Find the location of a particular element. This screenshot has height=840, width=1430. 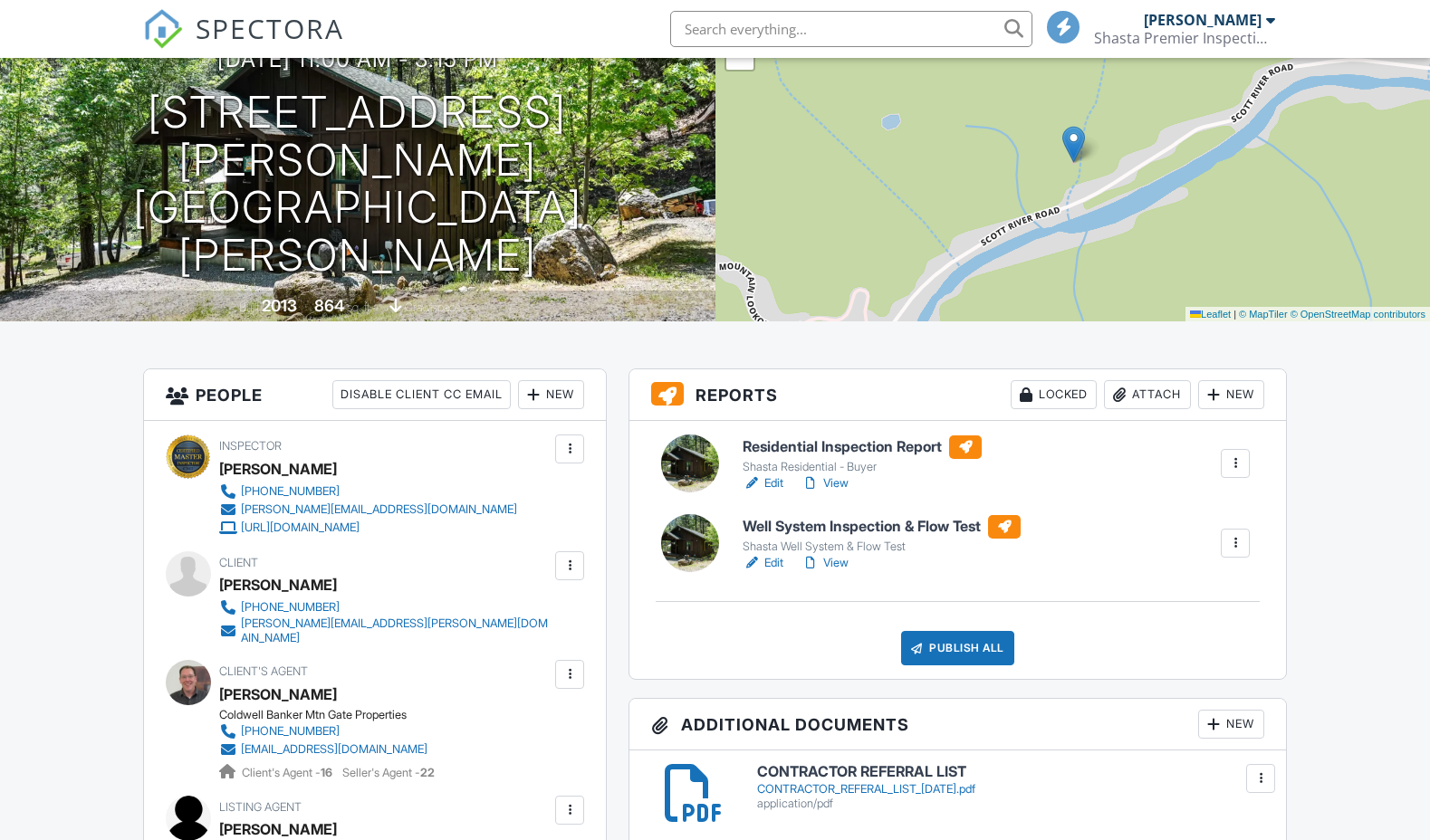

span: Built is located at coordinates (249, 307).